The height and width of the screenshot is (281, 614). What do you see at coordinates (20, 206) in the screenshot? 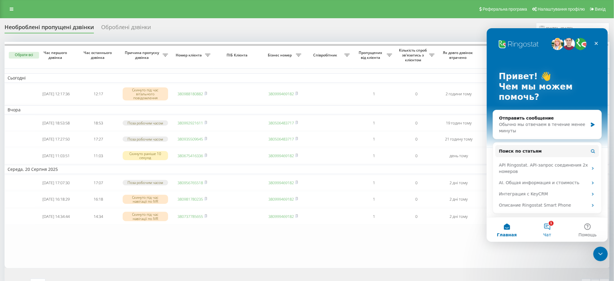
I see `span: Главная` at bounding box center [20, 206].